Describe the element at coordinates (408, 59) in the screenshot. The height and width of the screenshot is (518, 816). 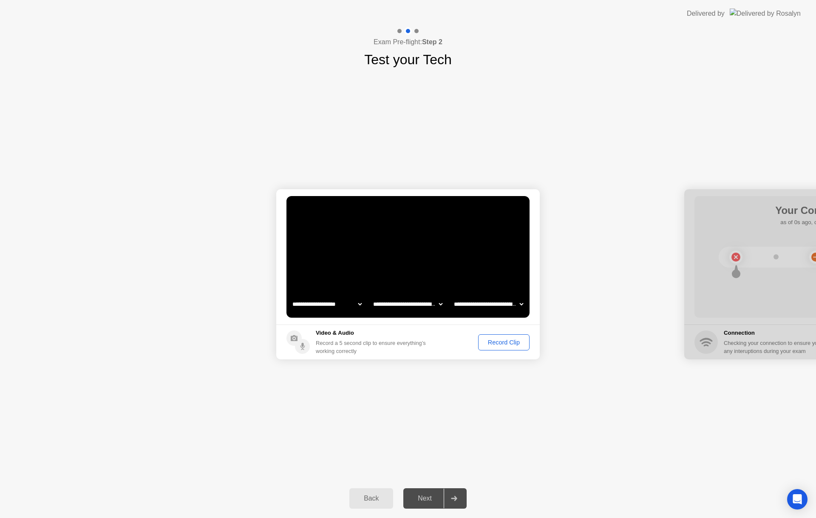
I see `h1: Test your Tech` at that location.